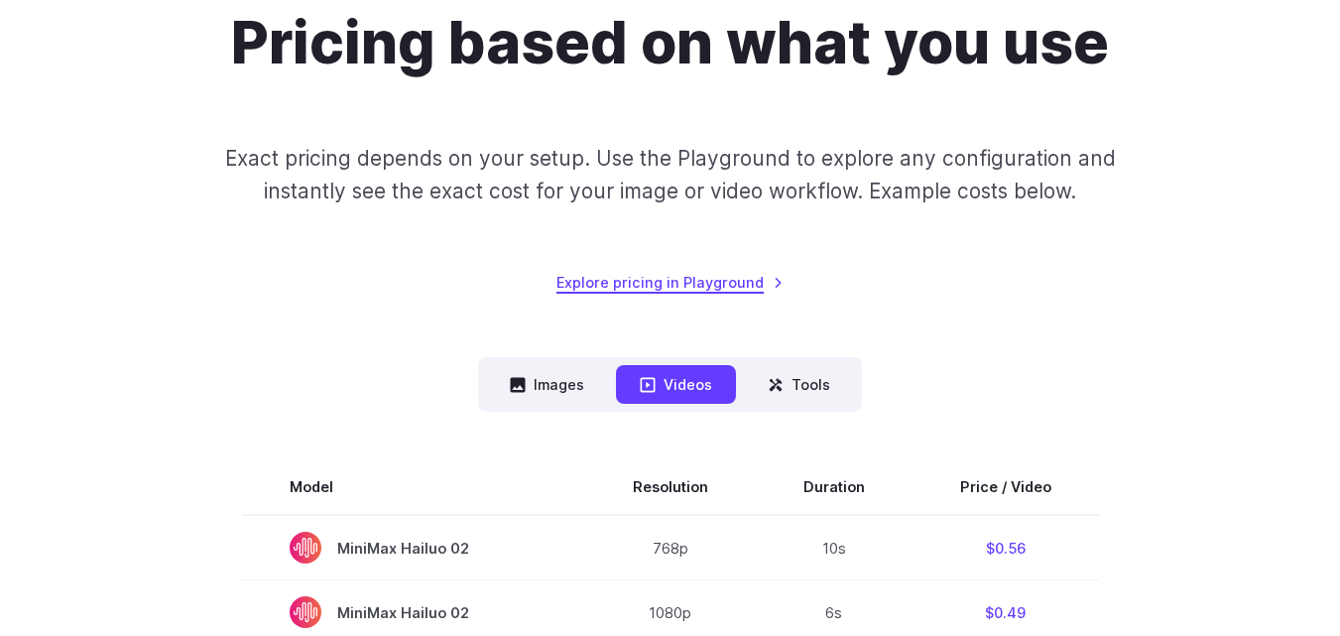  I want to click on a: Explore pricing in Playground, so click(669, 282).